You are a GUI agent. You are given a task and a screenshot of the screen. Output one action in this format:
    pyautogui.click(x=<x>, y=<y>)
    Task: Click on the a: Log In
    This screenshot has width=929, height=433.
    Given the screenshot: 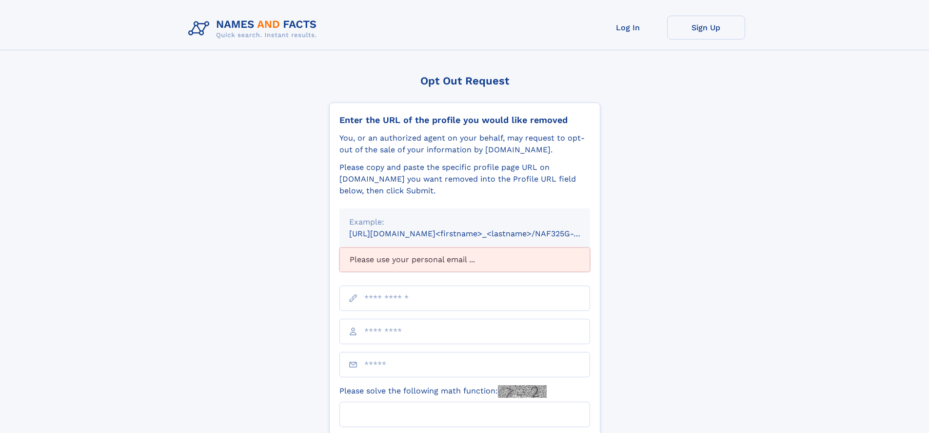 What is the action you would take?
    pyautogui.click(x=628, y=27)
    